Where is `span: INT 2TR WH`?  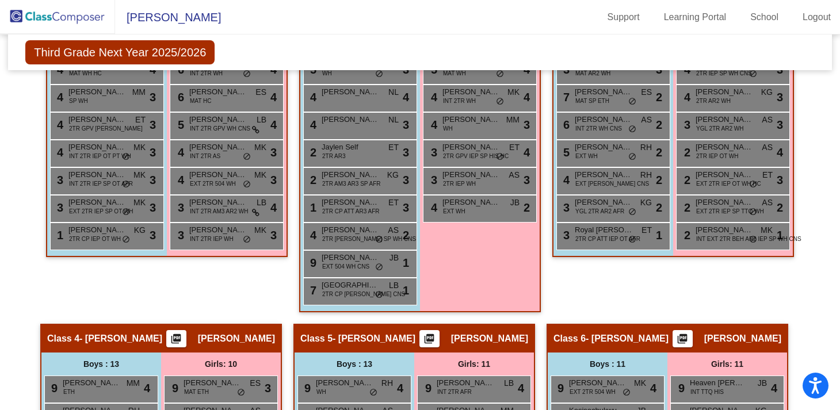 span: INT 2TR WH is located at coordinates (459, 101).